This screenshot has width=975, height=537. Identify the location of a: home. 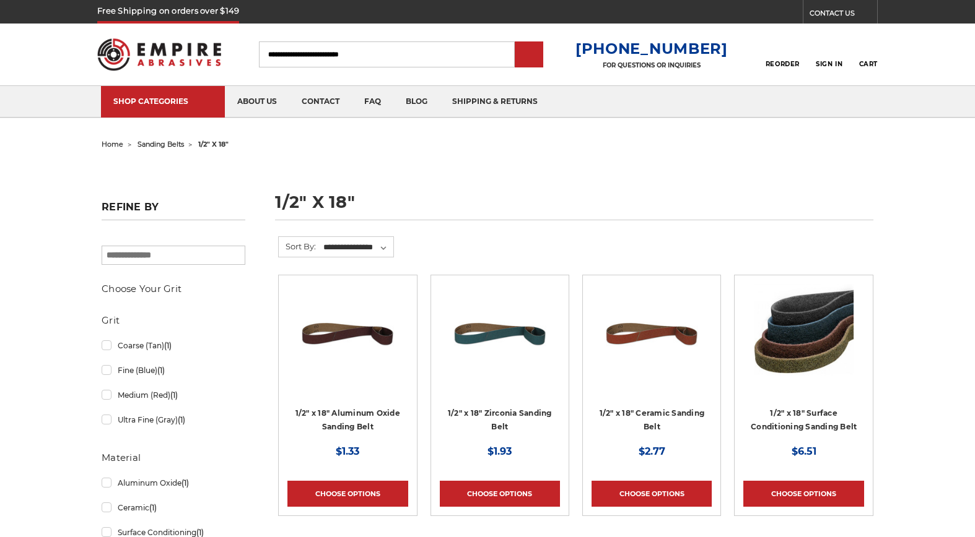
(112, 144).